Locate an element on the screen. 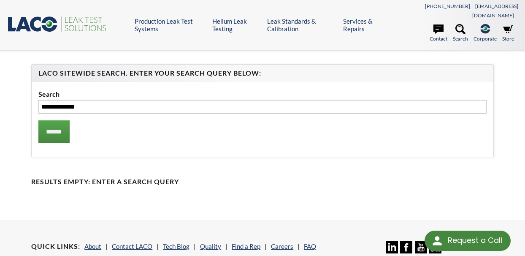 This screenshot has width=525, height=256. label: Search is located at coordinates (262, 94).